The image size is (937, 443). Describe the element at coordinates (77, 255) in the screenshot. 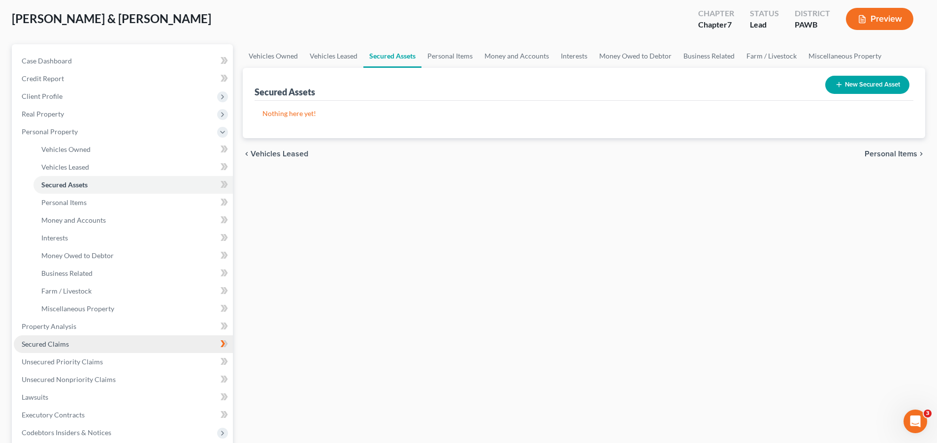

I see `span: Money Owed to Debtor` at that location.